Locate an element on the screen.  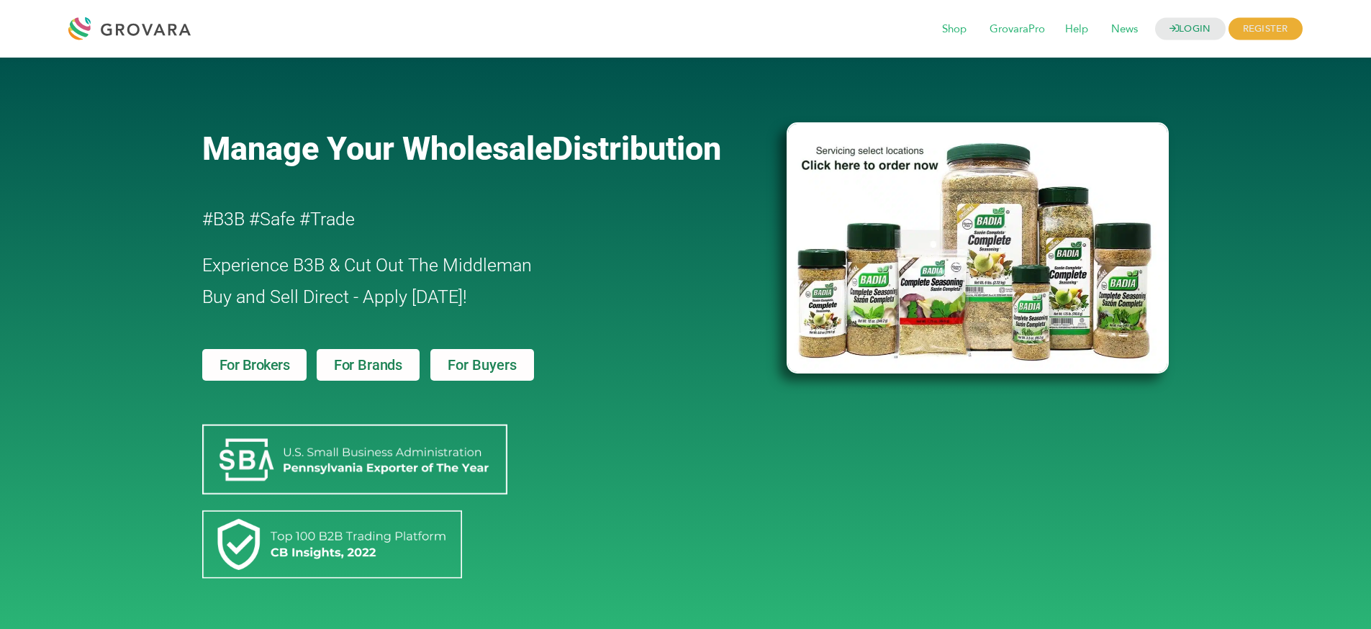
a: For Brands is located at coordinates (368, 365).